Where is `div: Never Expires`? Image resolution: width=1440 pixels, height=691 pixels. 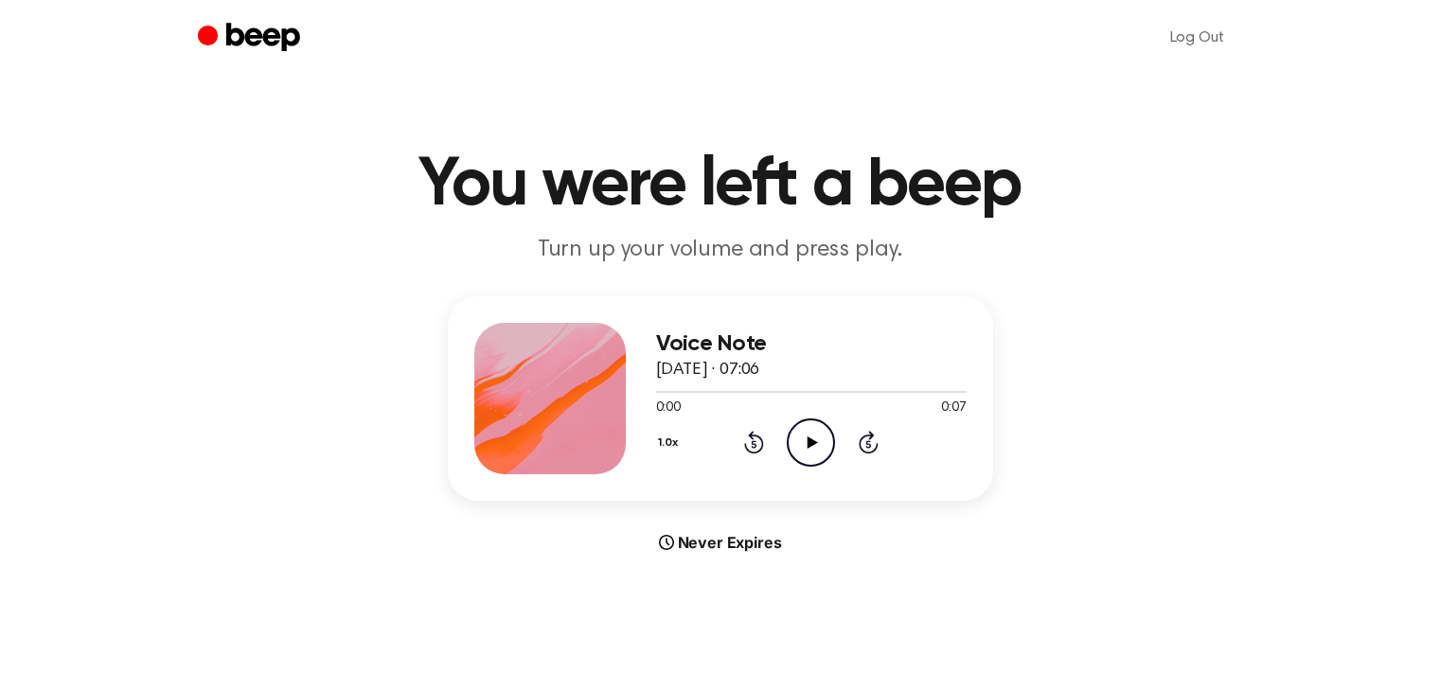 div: Never Expires is located at coordinates (720, 542).